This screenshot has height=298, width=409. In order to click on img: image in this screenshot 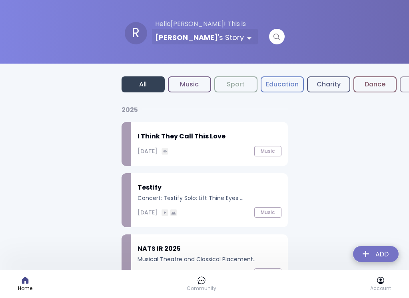, I will do `click(174, 213)`.